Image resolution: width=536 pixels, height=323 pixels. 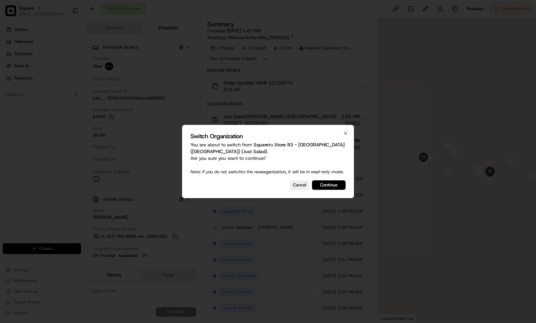 I want to click on button: Cancel, so click(x=300, y=185).